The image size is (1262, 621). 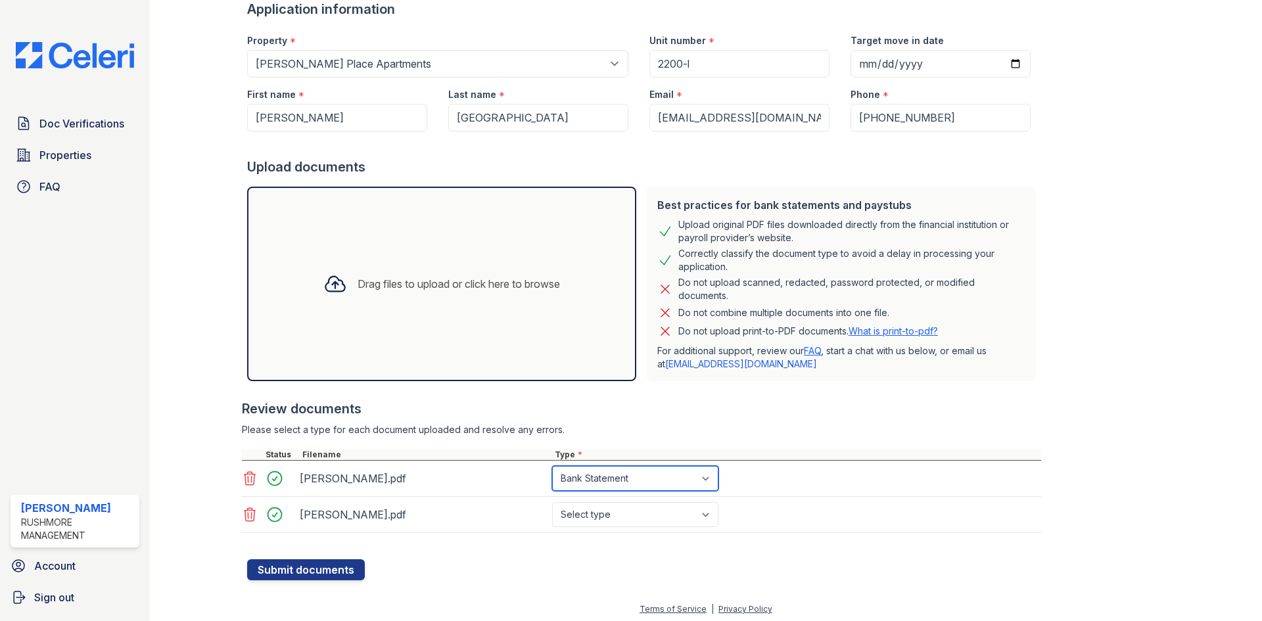 What do you see at coordinates (78, 529) in the screenshot?
I see `div: Rushmore Management` at bounding box center [78, 529].